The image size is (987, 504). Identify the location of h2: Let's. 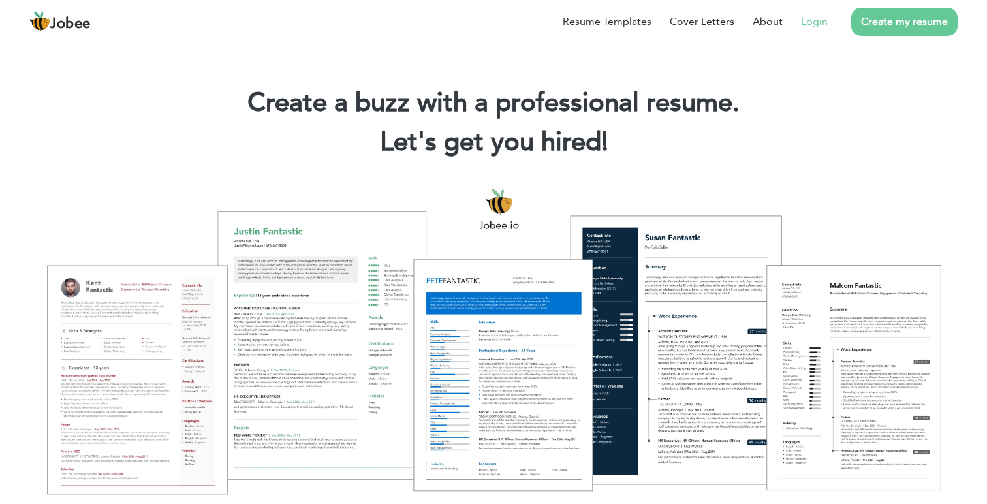
(494, 142).